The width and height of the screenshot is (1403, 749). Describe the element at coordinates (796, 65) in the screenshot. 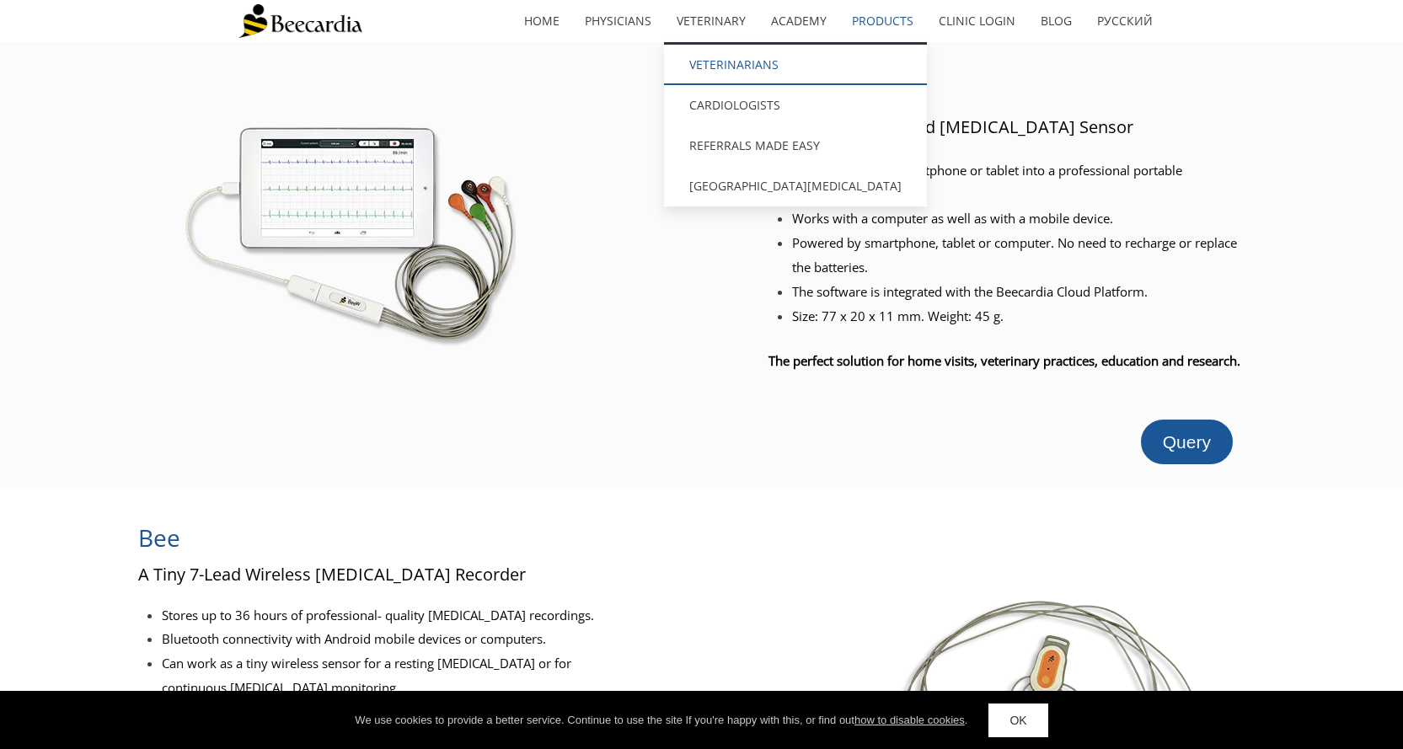

I see `a: Veterinarians` at that location.